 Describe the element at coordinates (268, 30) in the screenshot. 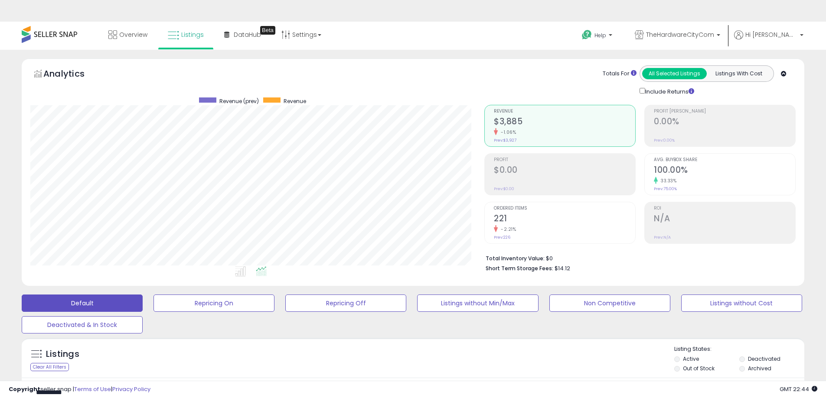

I see `div: Tooltip anchor` at that location.